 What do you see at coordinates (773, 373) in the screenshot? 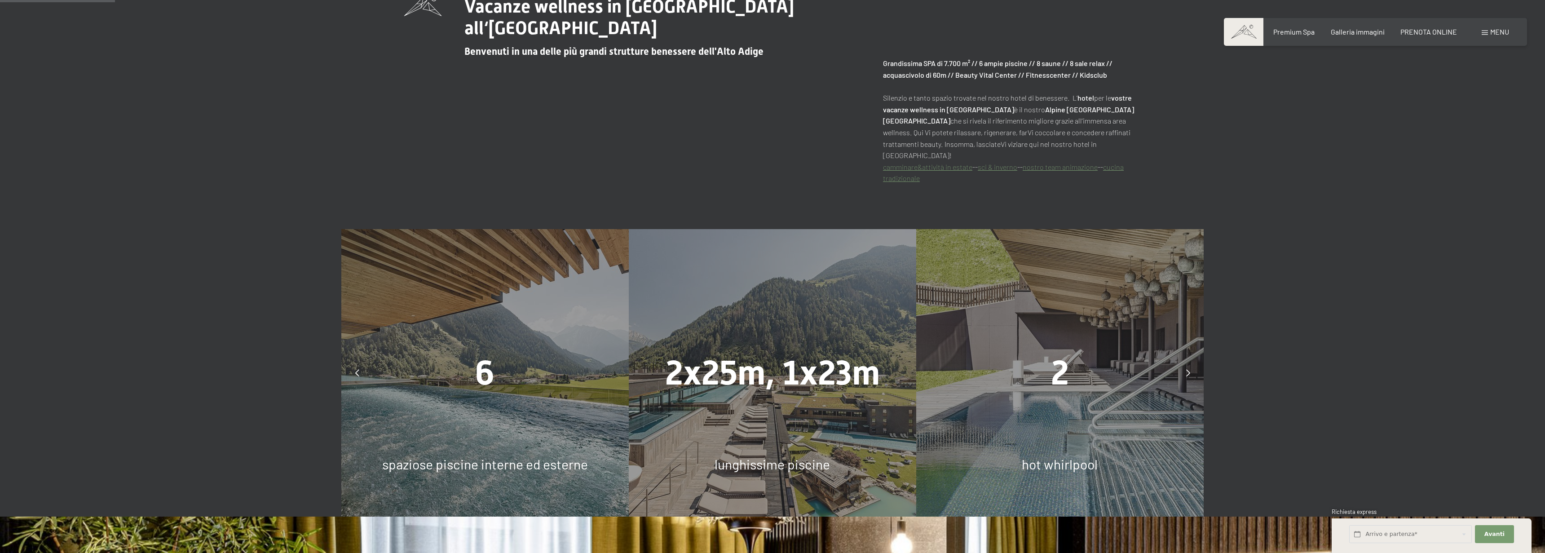
I see `span: 2x25m, 1x23m` at bounding box center [773, 373].